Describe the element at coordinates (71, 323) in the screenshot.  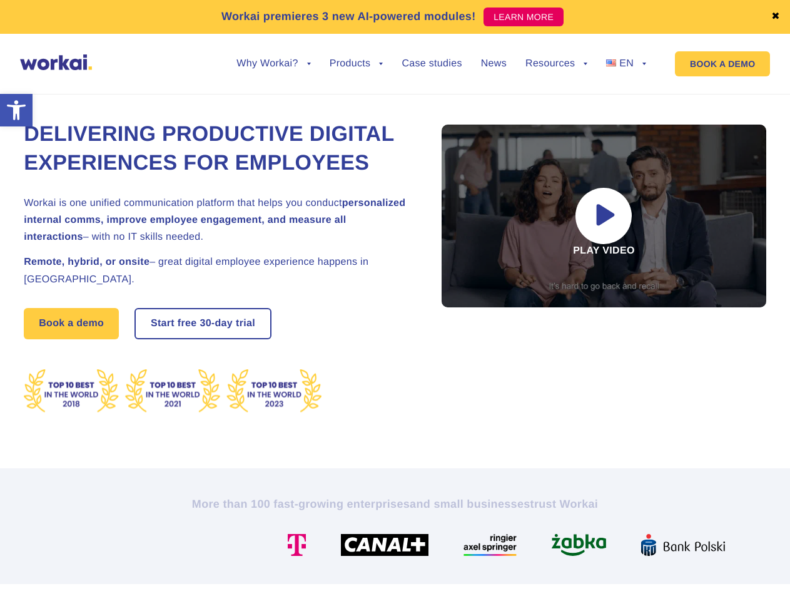
I see `a: Book a demo` at that location.